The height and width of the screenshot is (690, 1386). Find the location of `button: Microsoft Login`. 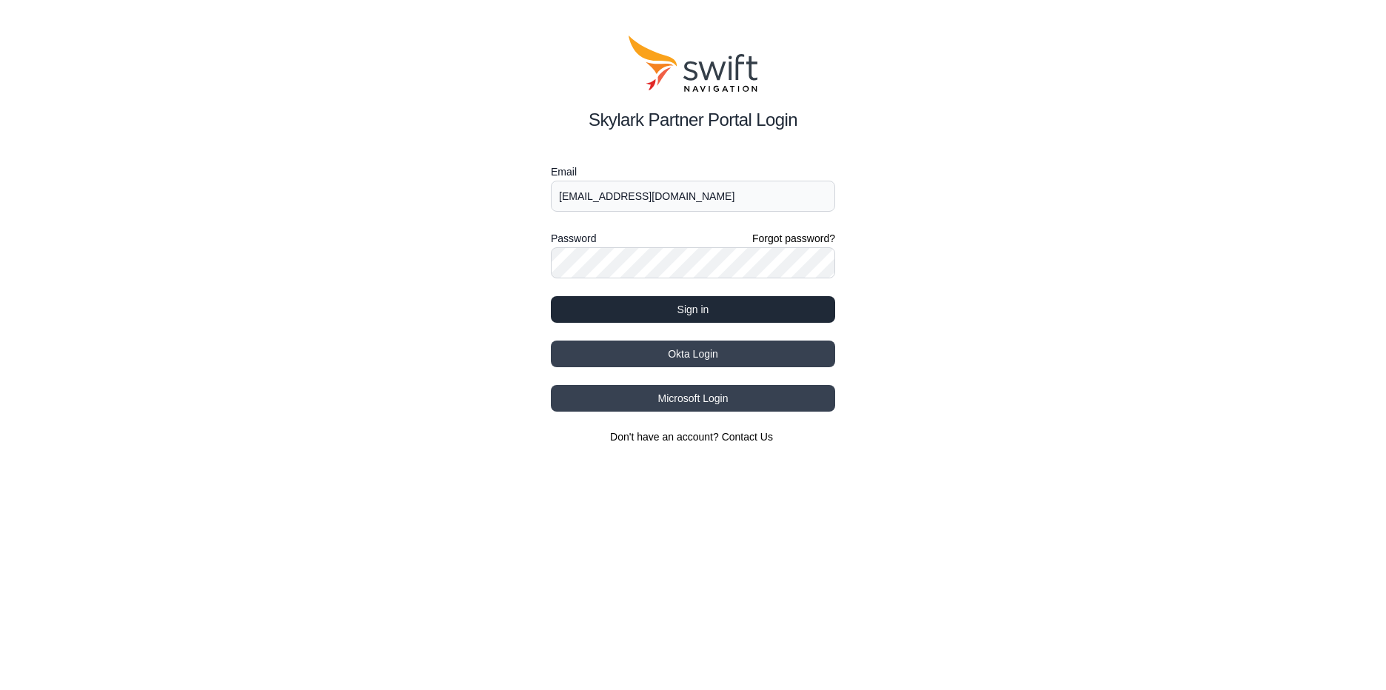

button: Microsoft Login is located at coordinates (693, 398).